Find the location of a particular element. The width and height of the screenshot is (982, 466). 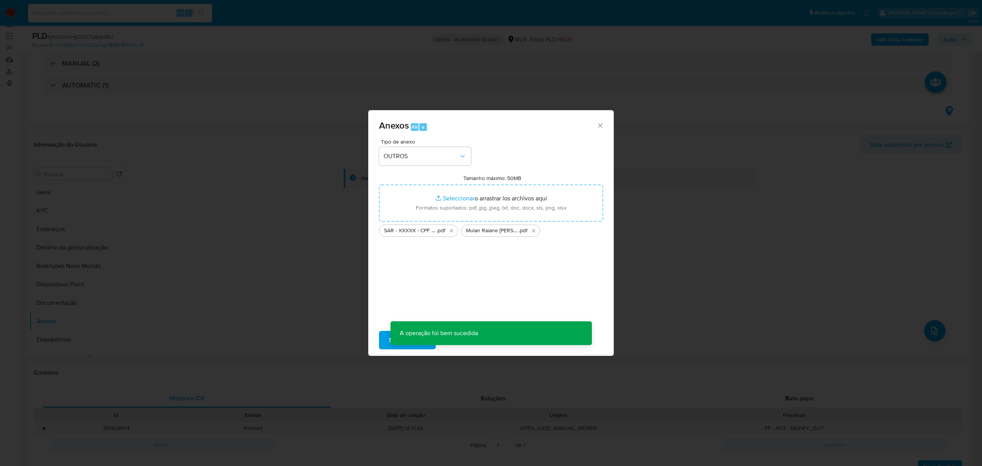

span: a is located at coordinates (423, 127).